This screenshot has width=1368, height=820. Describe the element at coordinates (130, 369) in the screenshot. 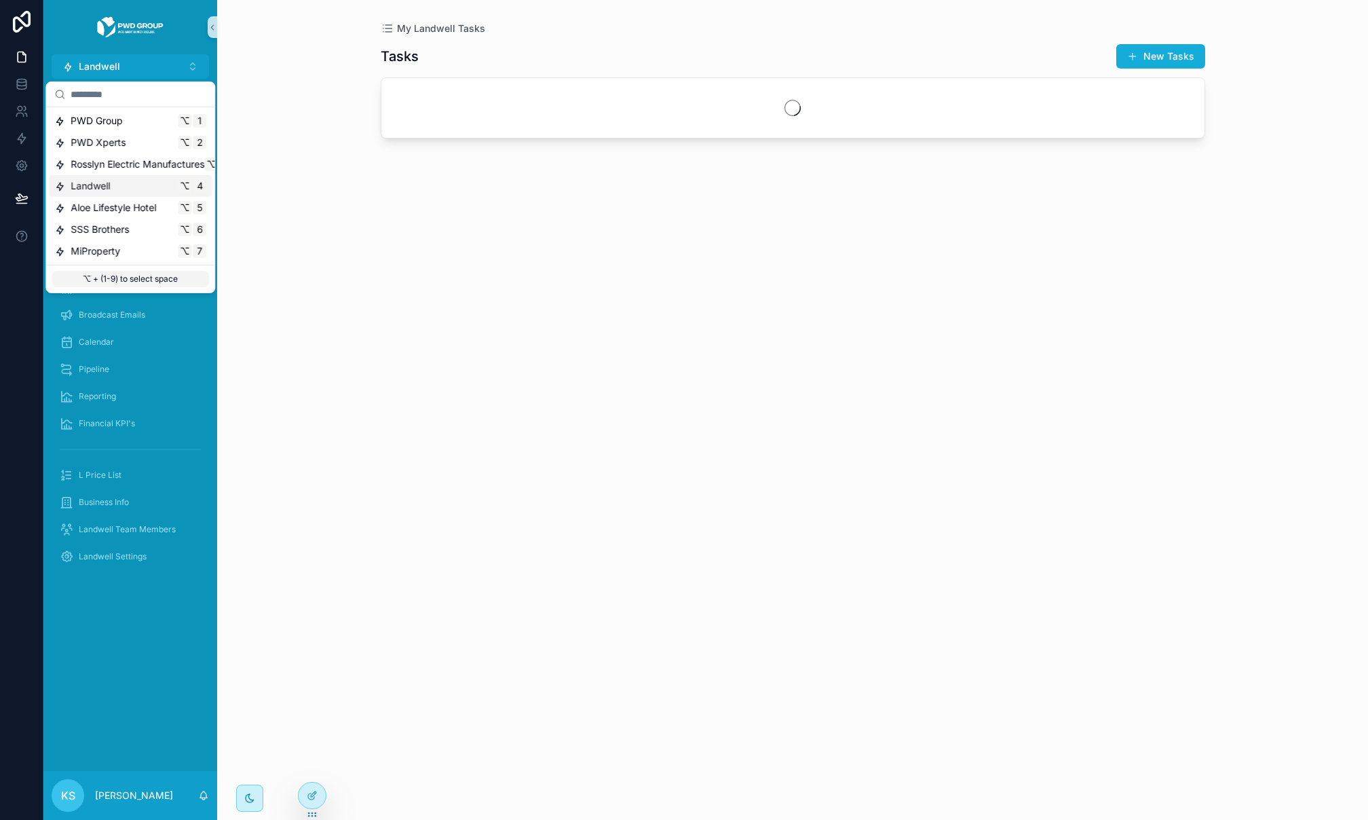

I see `a: Pipeline` at that location.